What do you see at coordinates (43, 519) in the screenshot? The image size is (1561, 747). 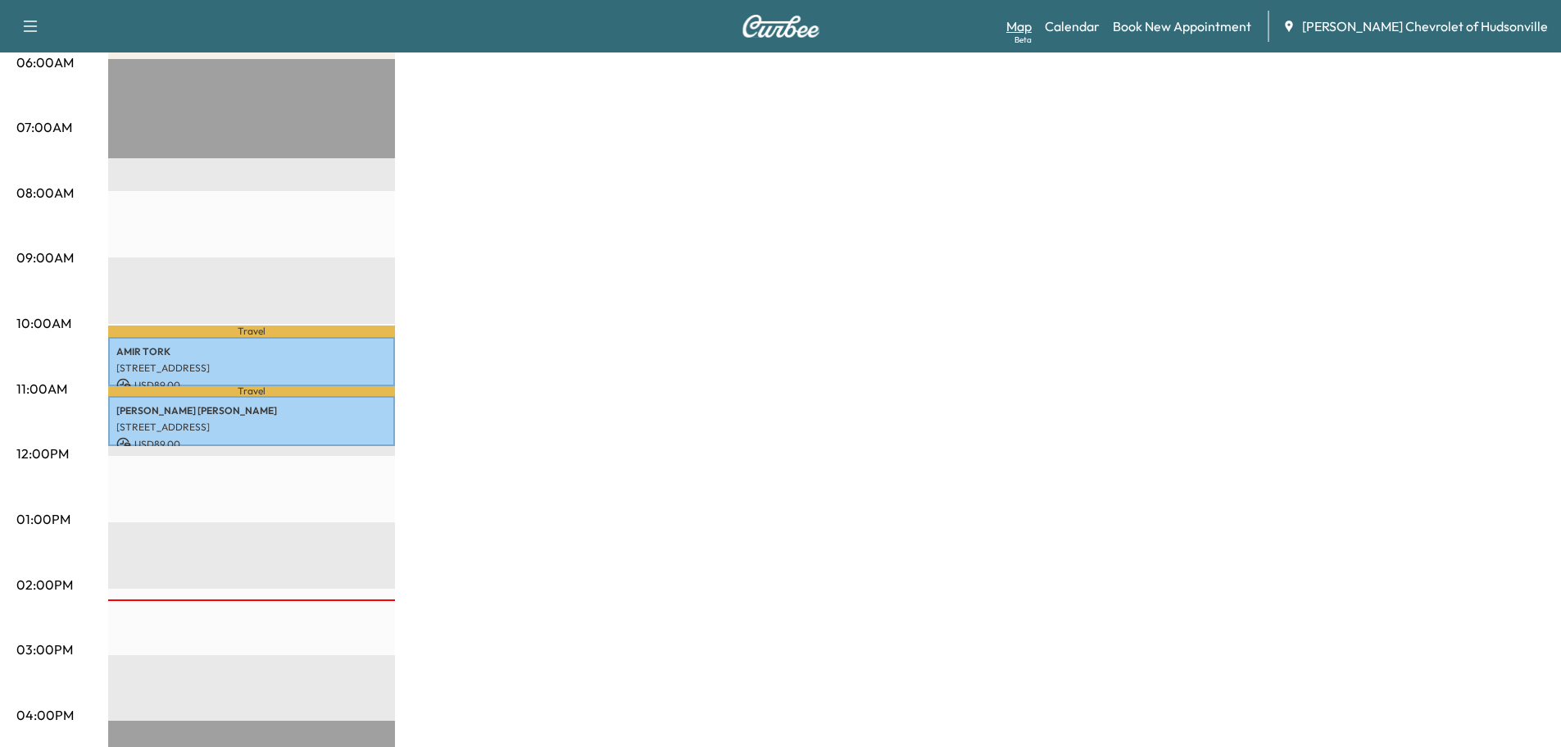 I see `p: 01:00PM` at bounding box center [43, 519].